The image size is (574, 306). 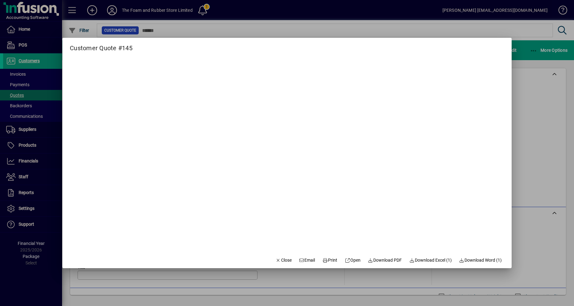 I want to click on button: Download Excel (1), so click(x=430, y=260).